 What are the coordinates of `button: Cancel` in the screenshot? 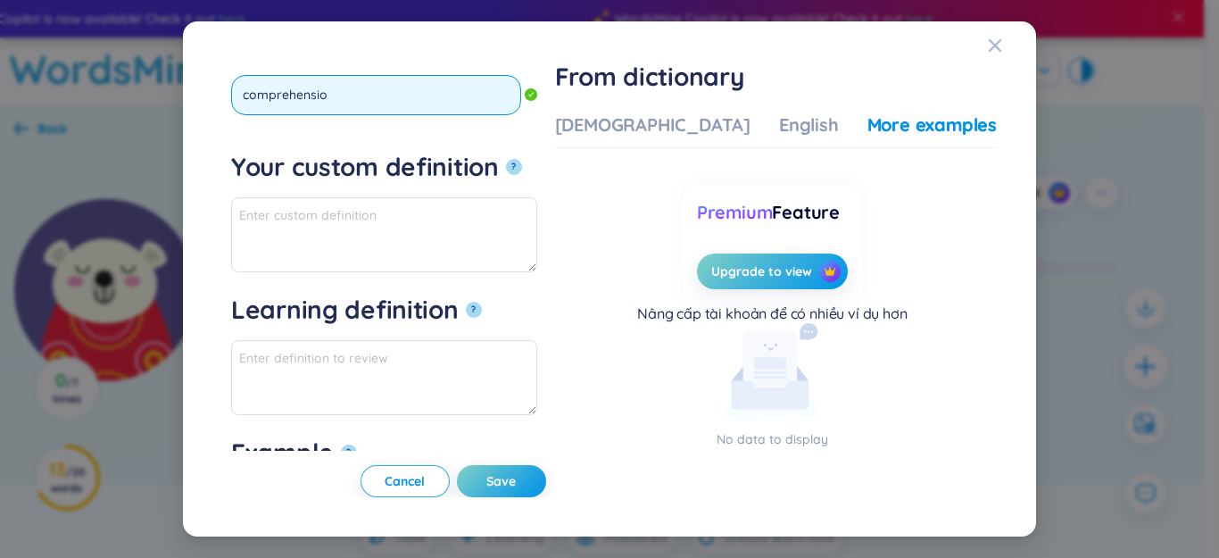 It's located at (405, 481).